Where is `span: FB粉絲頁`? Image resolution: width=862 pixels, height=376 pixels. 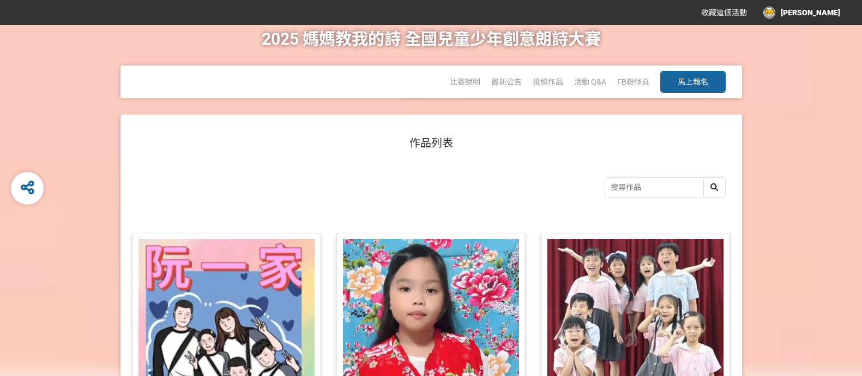
span: FB粉絲頁 is located at coordinates (633, 82).